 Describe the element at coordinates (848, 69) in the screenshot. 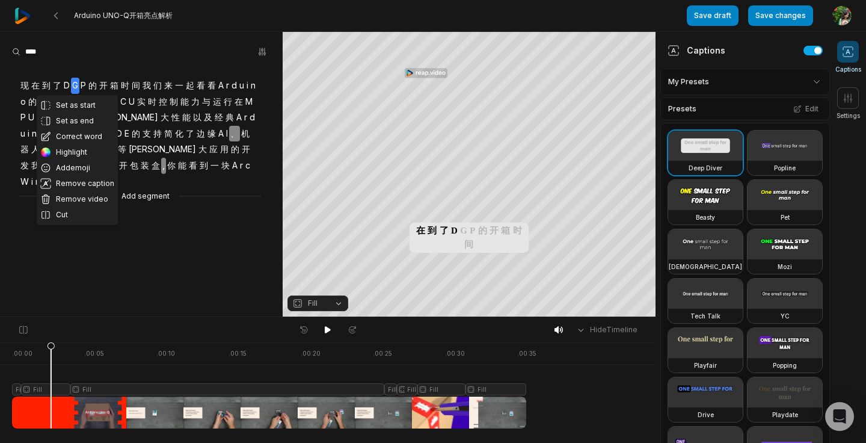

I see `span: Captions` at that location.